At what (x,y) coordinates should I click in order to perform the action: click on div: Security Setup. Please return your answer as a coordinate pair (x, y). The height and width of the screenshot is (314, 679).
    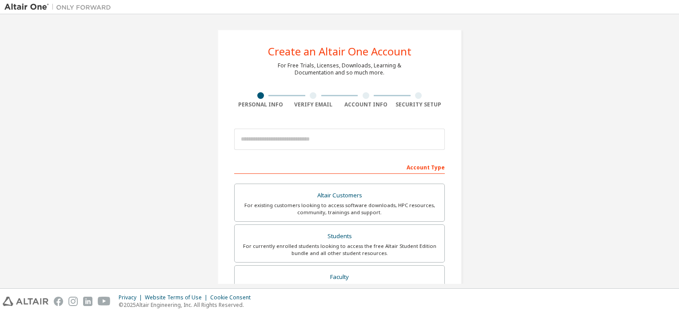
    Looking at the image, I should click on (418, 105).